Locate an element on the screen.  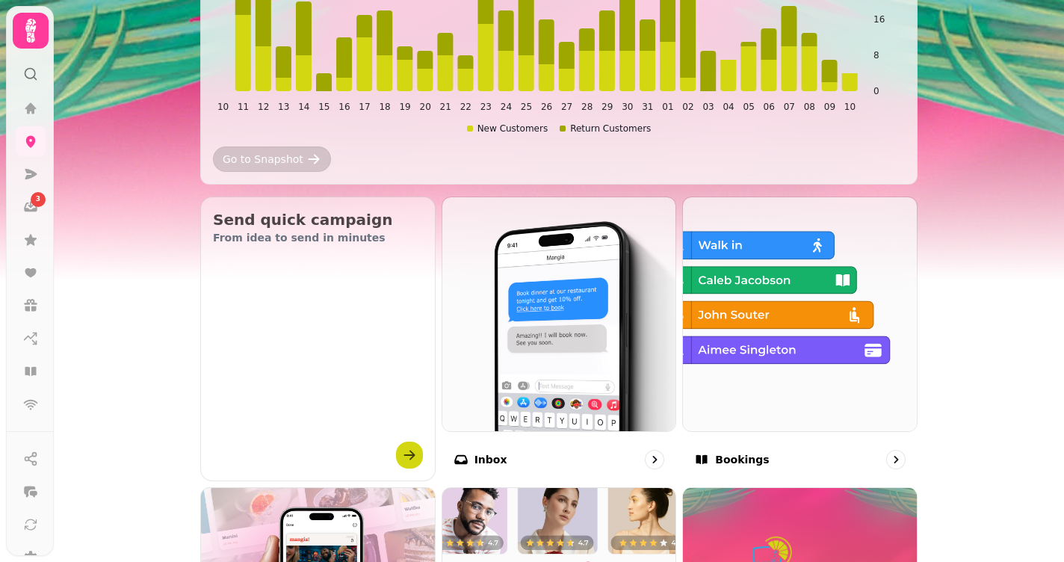
tspan: 29 is located at coordinates (607, 107).